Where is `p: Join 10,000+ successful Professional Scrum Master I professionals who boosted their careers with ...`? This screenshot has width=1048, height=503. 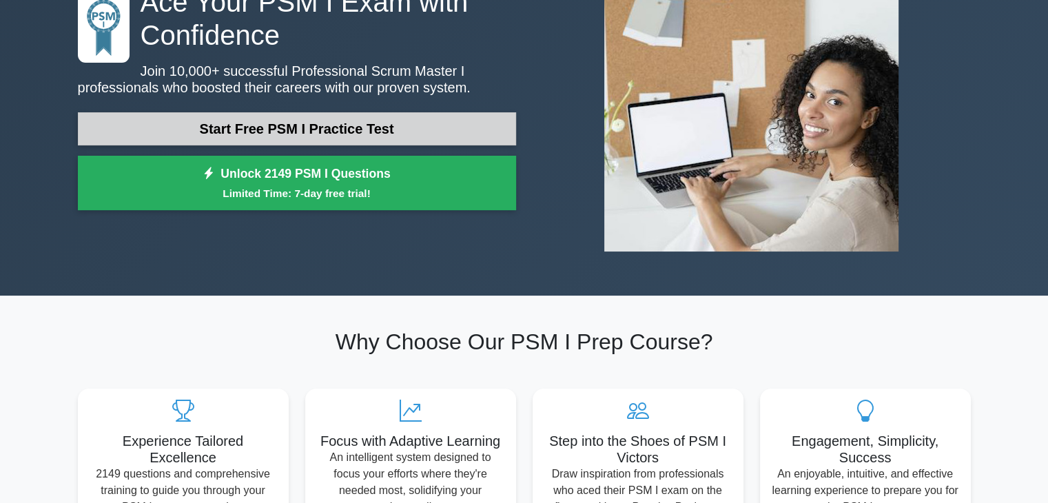 p: Join 10,000+ successful Professional Scrum Master I professionals who boosted their careers with ... is located at coordinates (297, 79).